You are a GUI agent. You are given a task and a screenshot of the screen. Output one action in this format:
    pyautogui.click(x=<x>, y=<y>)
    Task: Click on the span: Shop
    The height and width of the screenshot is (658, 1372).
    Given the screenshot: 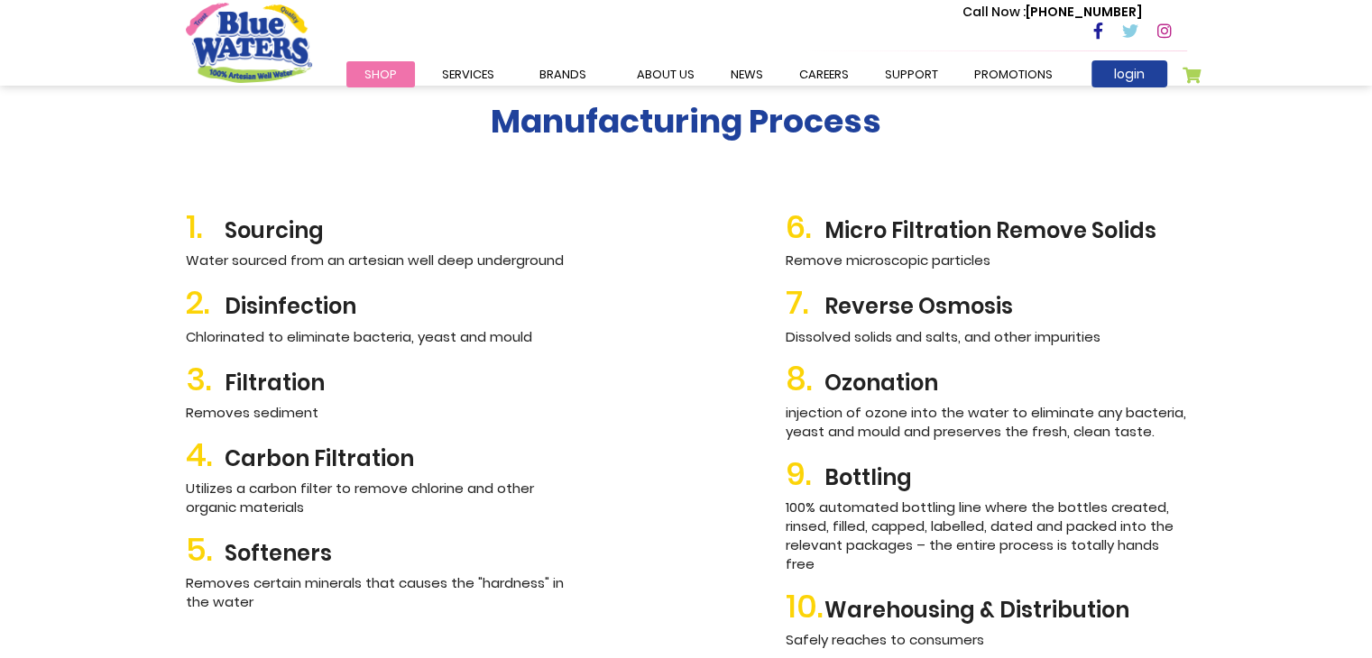 What is the action you would take?
    pyautogui.click(x=381, y=74)
    